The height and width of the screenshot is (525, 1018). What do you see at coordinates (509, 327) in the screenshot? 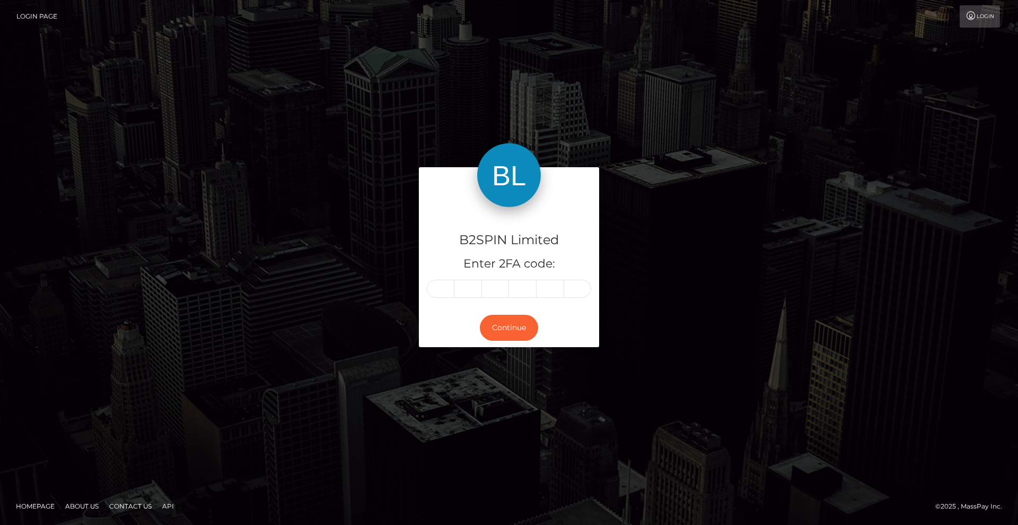
I see `button: Continue` at bounding box center [509, 327].